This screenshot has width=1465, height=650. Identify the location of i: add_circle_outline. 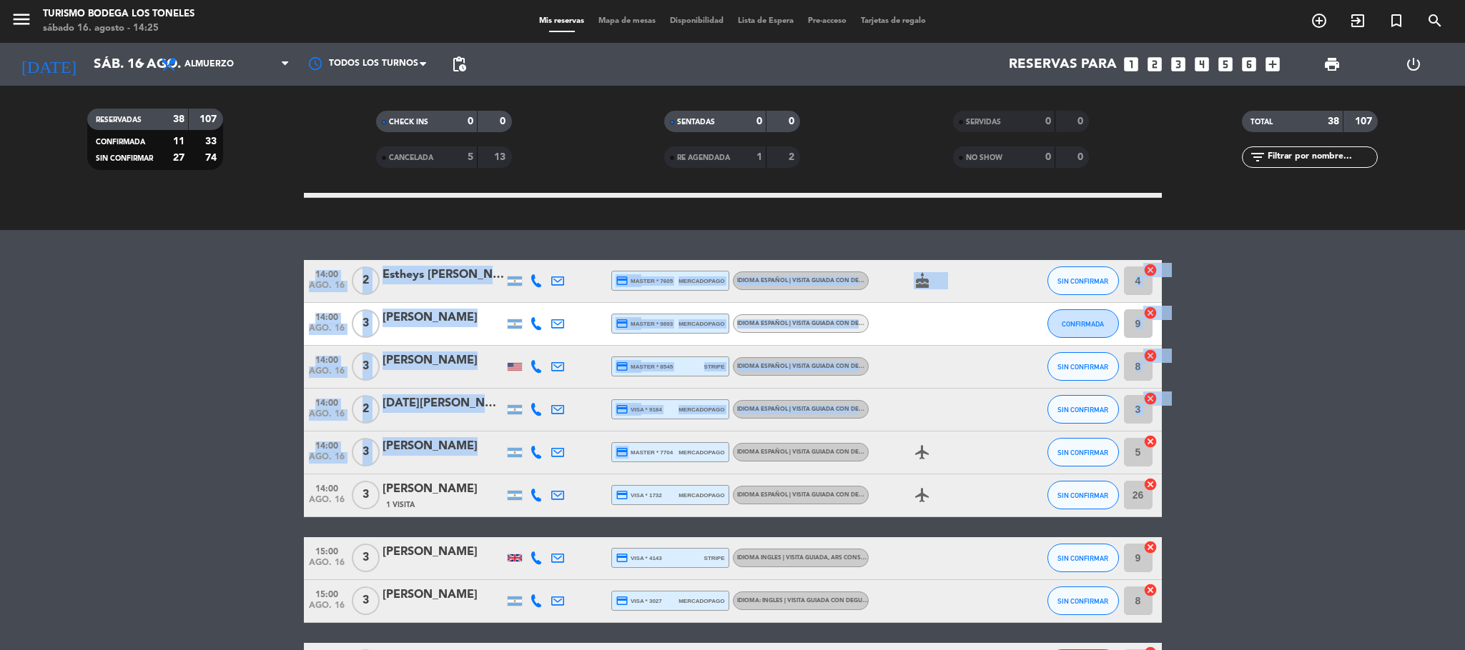
(1319, 21).